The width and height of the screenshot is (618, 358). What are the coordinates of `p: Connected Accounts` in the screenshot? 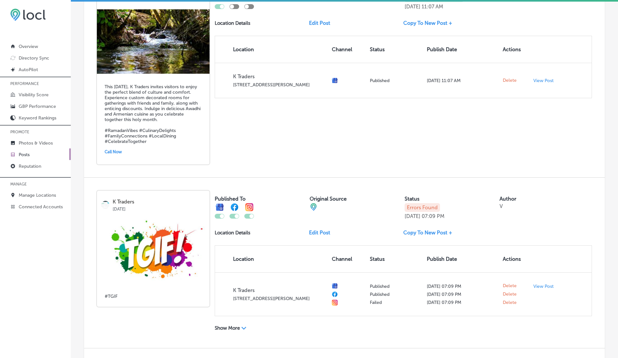 It's located at (41, 207).